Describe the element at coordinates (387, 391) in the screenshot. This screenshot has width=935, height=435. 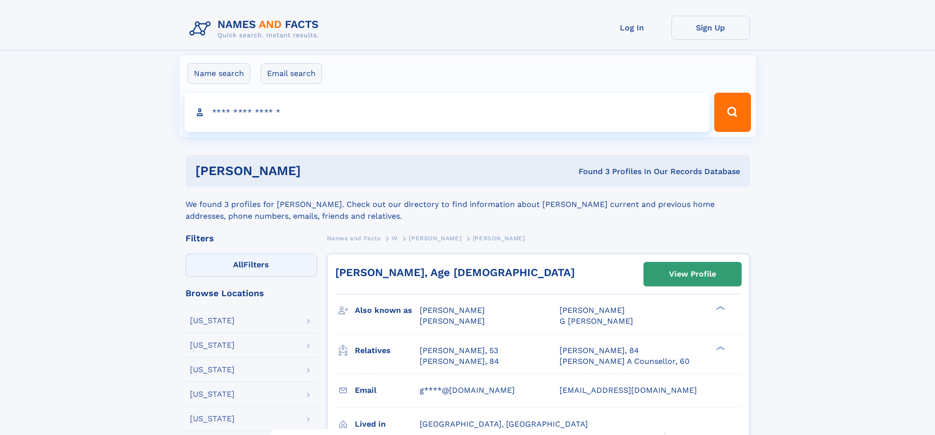
I see `h3: Email` at that location.